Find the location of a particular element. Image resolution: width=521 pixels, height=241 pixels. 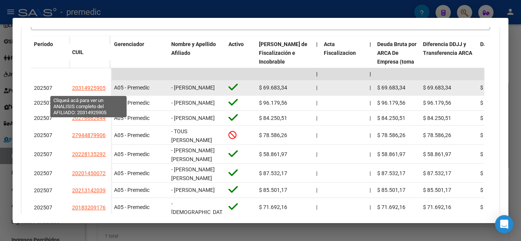

span: 20213142039 is located at coordinates (89, 191).